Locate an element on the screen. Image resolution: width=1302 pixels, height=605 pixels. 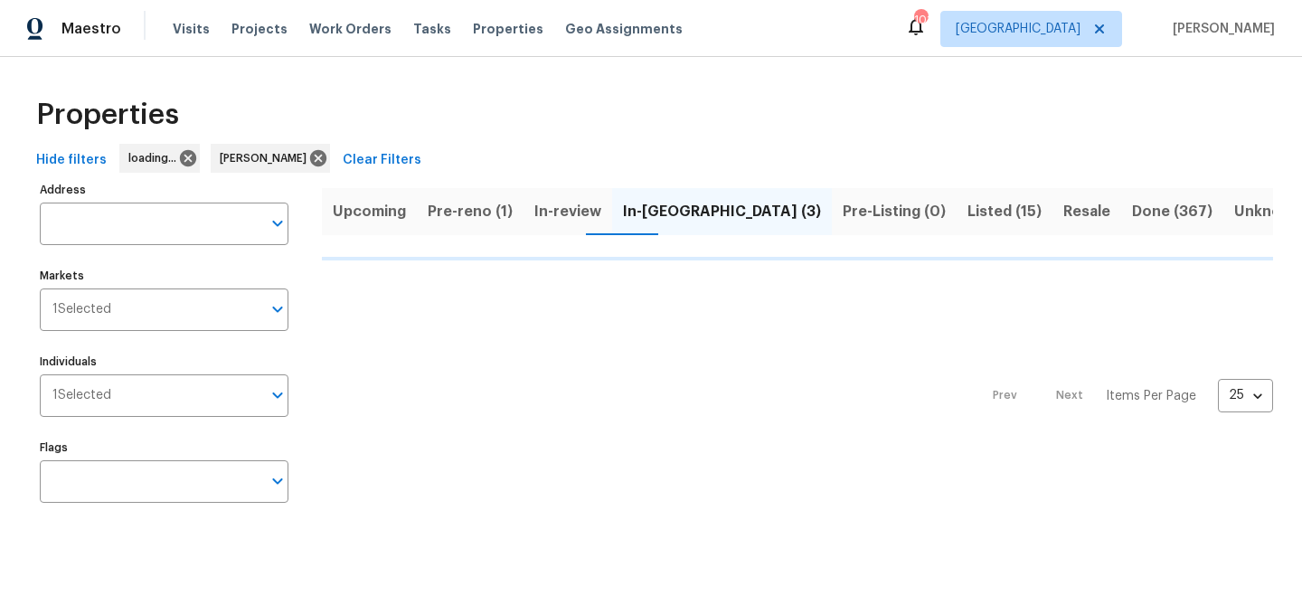
div: loading... is located at coordinates (159, 158).